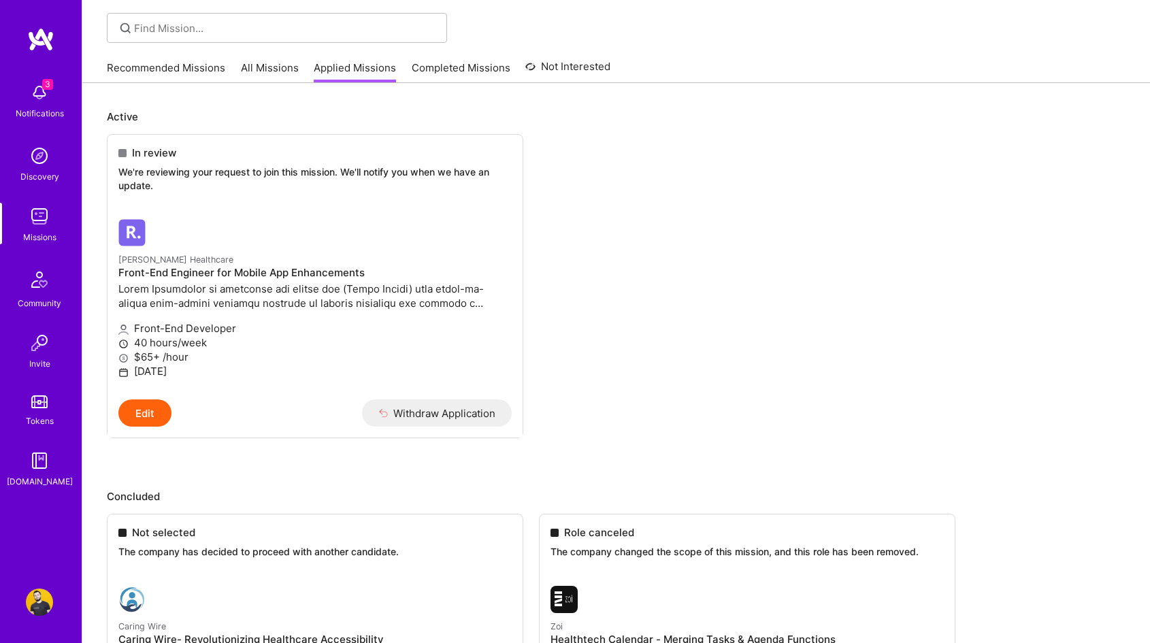 The width and height of the screenshot is (1150, 643). What do you see at coordinates (125, 28) in the screenshot?
I see `i: icon SearchGrey` at bounding box center [125, 28].